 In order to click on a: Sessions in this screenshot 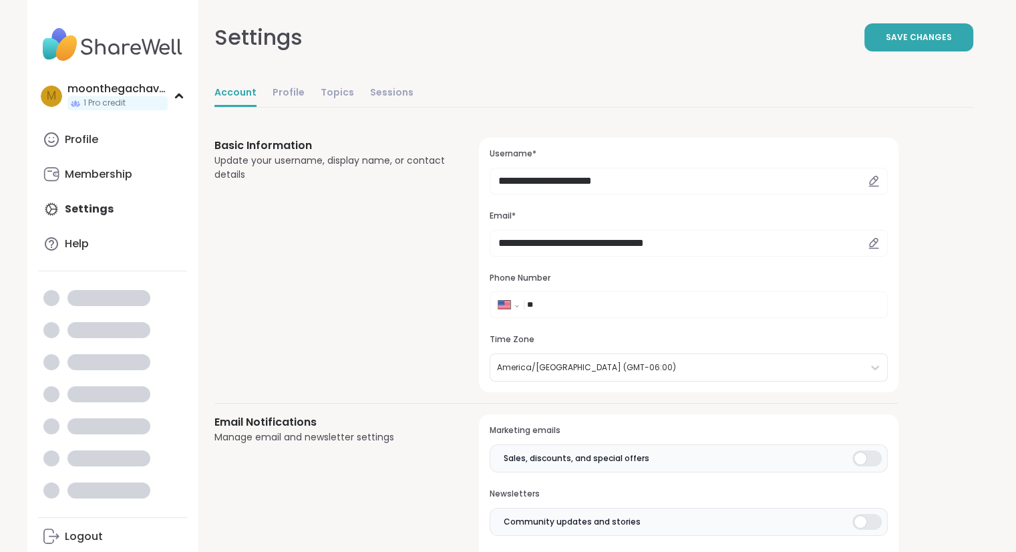, I will do `click(392, 94)`.